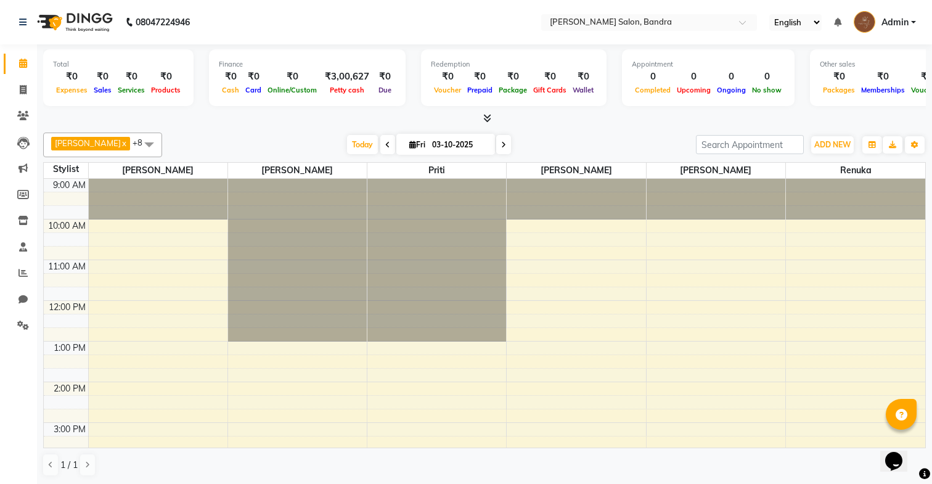 The height and width of the screenshot is (484, 932). Describe the element at coordinates (882, 90) in the screenshot. I see `span: Memberships` at that location.